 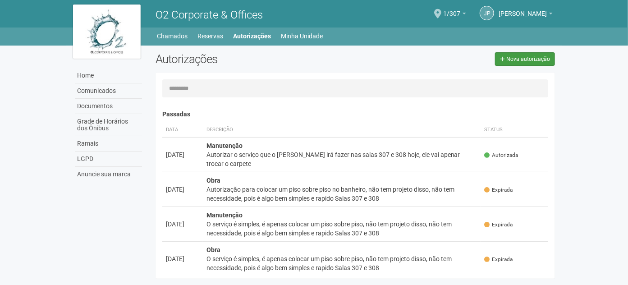 What do you see at coordinates (487, 13) in the screenshot?
I see `a: JP` at bounding box center [487, 13].